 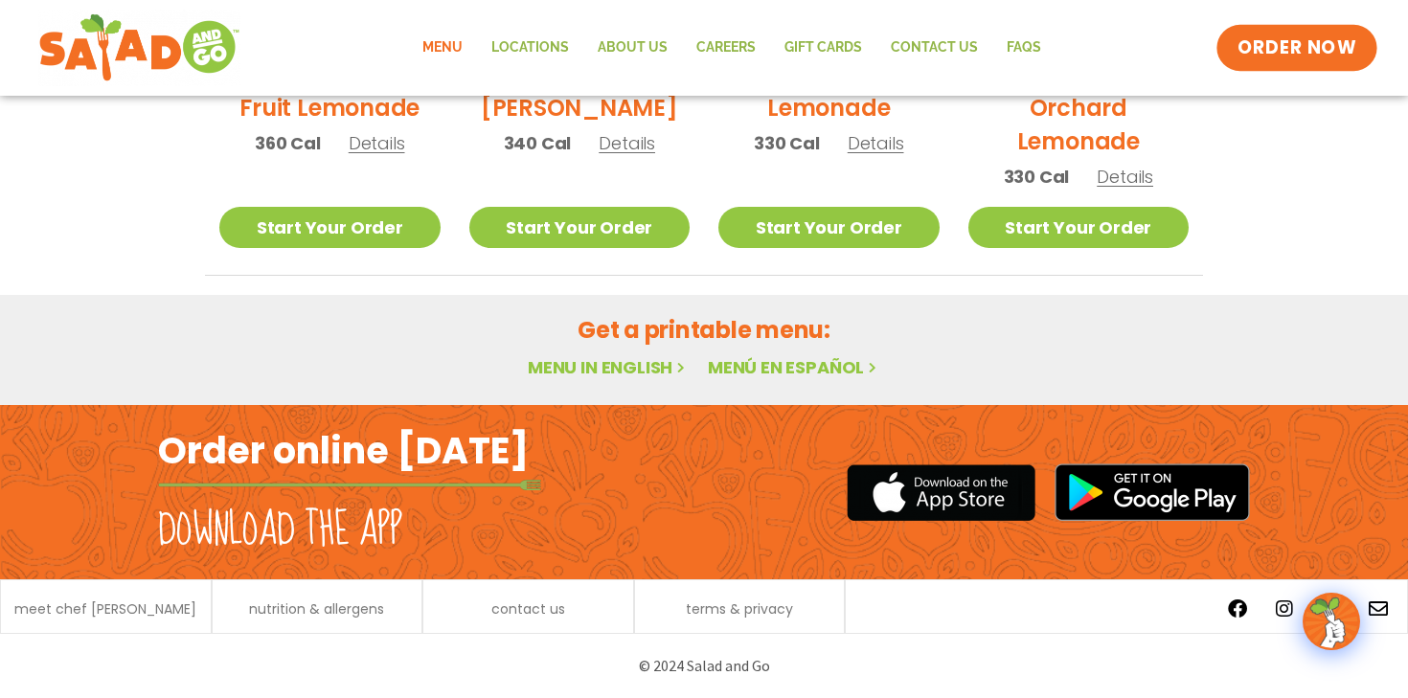 I want to click on img: google_play, so click(x=1152, y=492).